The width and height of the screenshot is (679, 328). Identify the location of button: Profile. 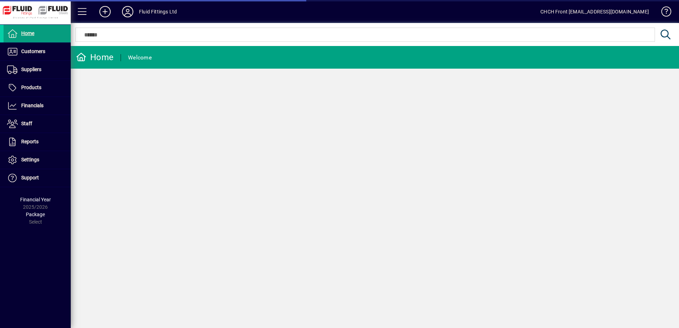
(128, 12).